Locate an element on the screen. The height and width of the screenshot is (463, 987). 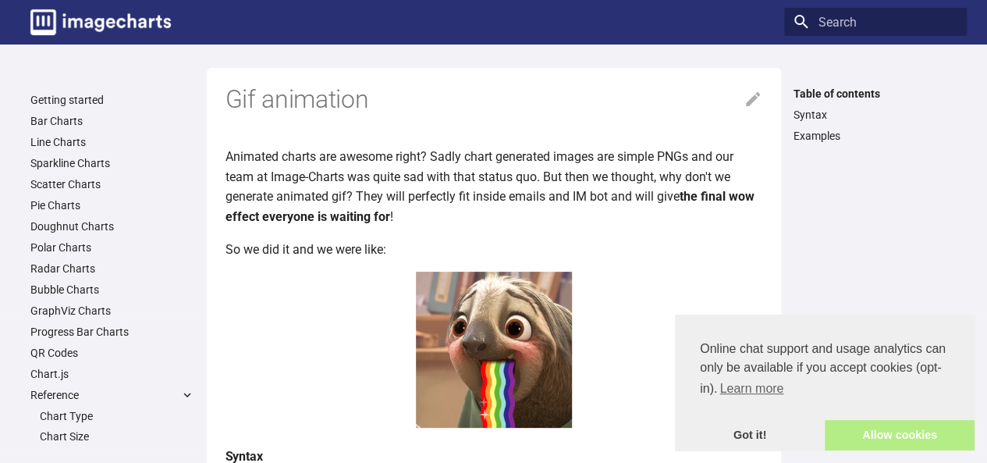
a: Polar Charts is located at coordinates (112, 247).